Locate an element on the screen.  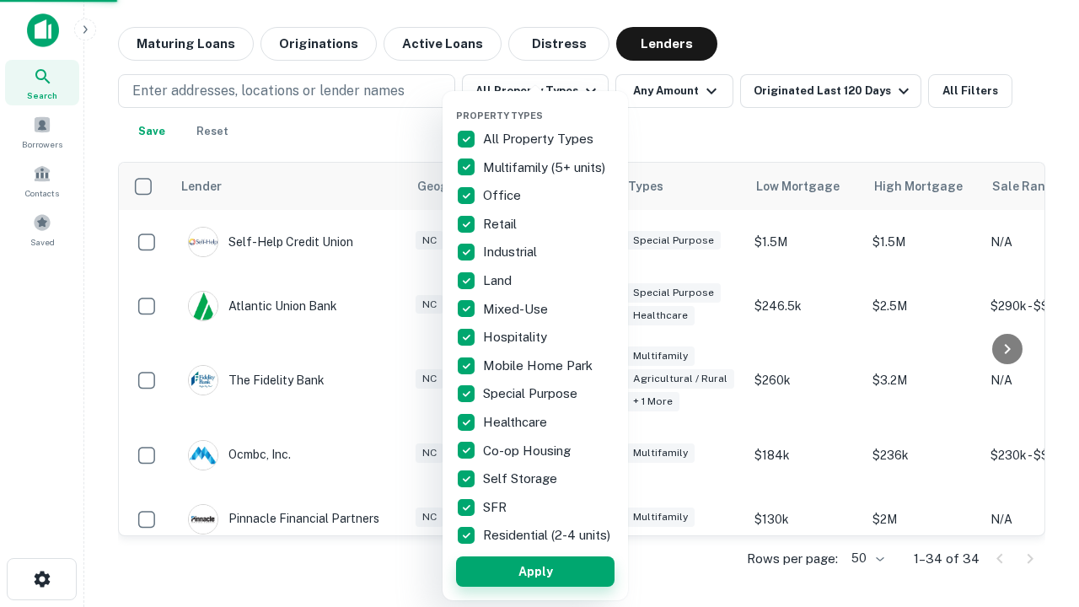
p: SFR is located at coordinates (497, 508).